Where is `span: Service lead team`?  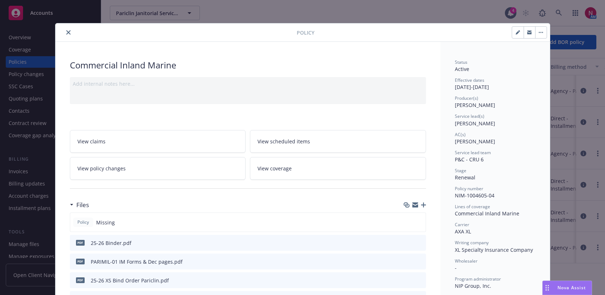 span: Service lead team is located at coordinates (473, 152).